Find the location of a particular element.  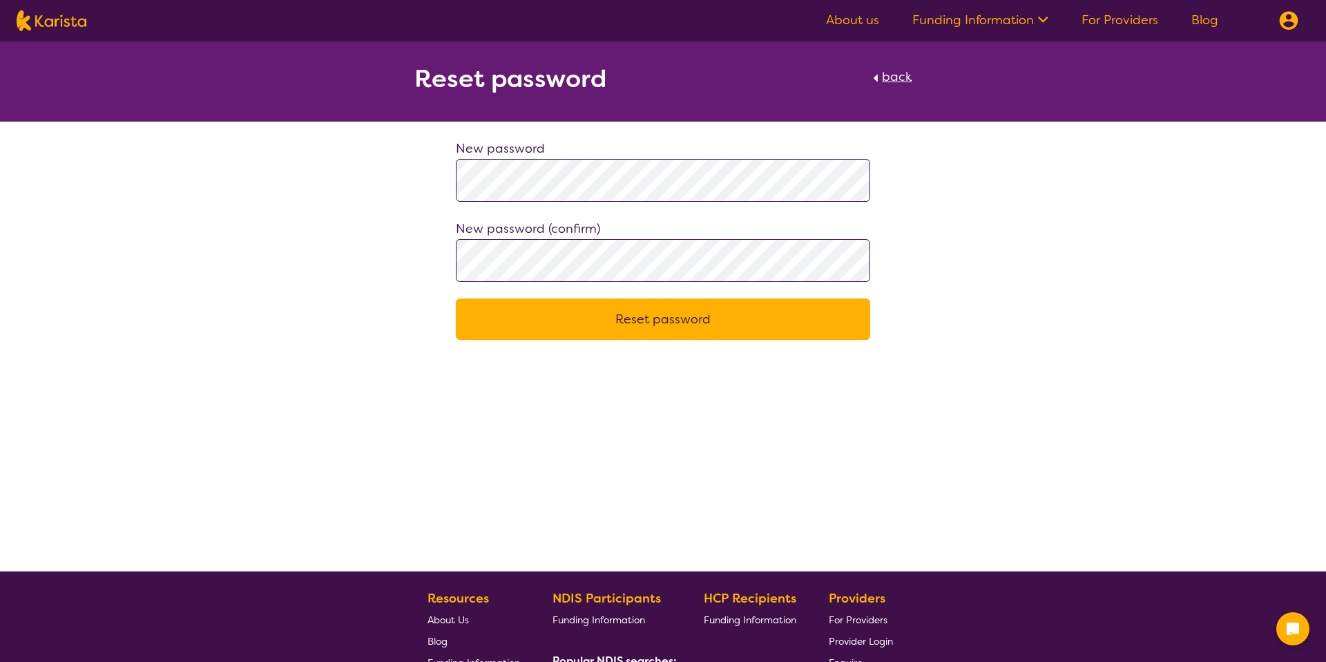

b: Providers is located at coordinates (857, 598).